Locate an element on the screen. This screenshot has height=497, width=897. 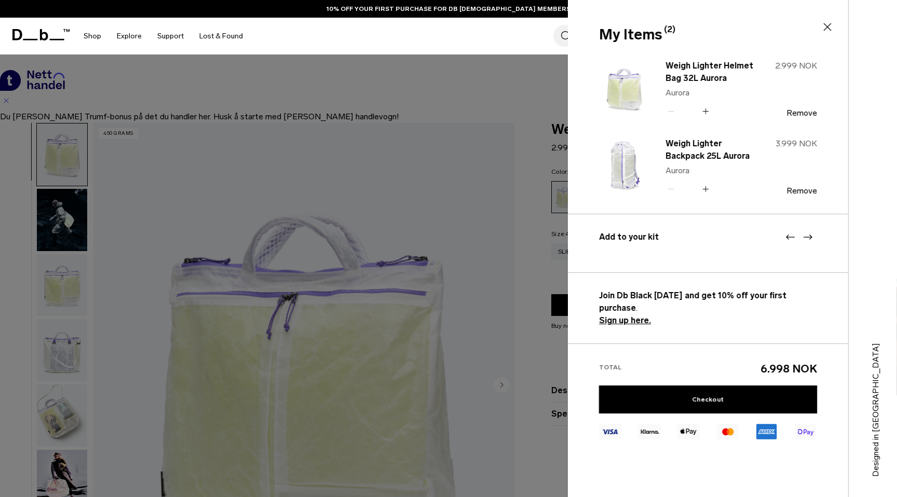
span: 2.999 NOK is located at coordinates (795, 65).